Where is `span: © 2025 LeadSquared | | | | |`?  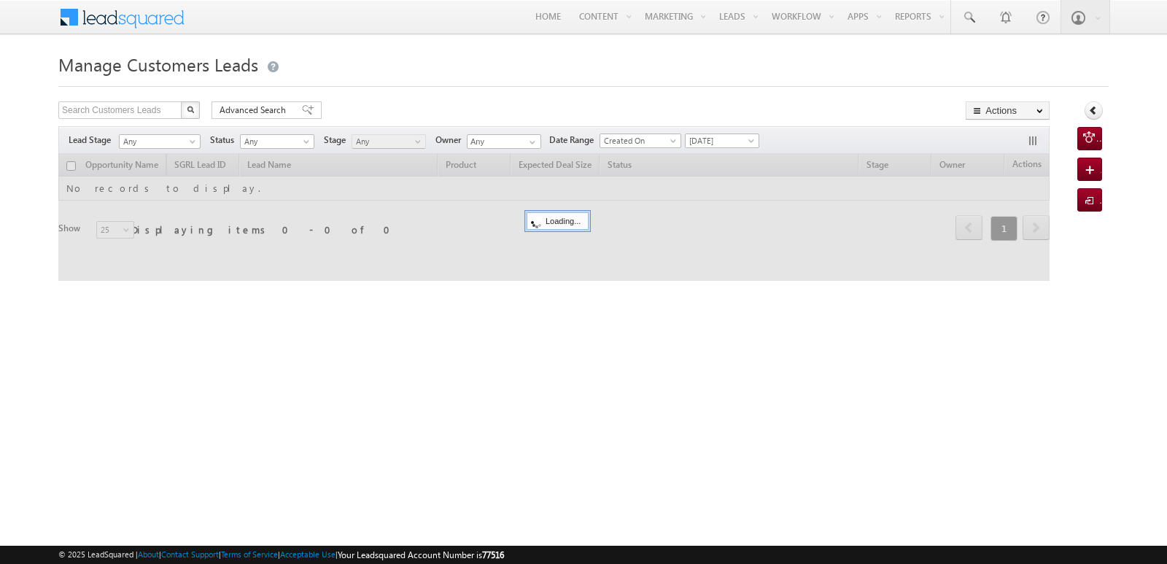 span: © 2025 LeadSquared | | | | | is located at coordinates (281, 554).